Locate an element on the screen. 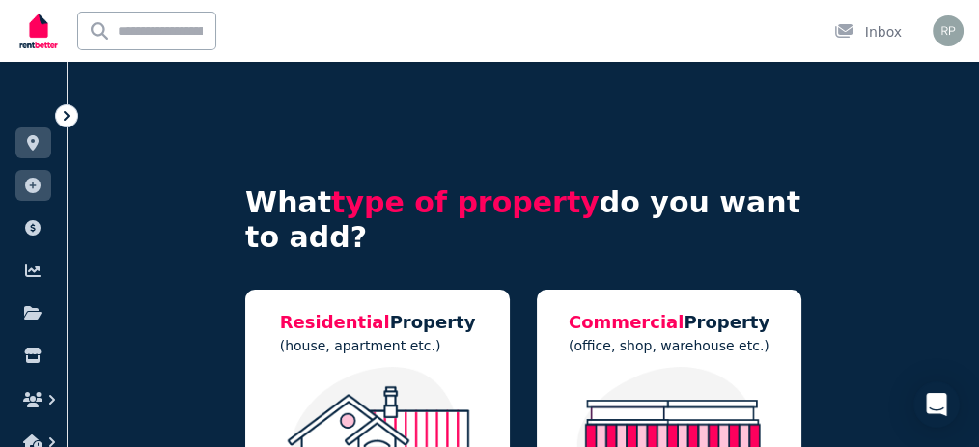 The image size is (979, 447). span: Residential is located at coordinates (335, 321).